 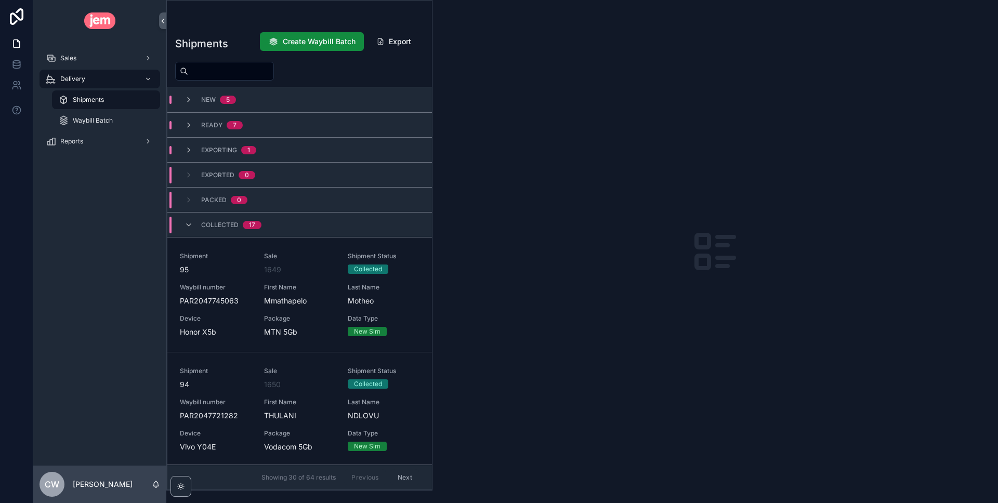 What do you see at coordinates (214, 200) in the screenshot?
I see `span: Packed` at bounding box center [214, 200].